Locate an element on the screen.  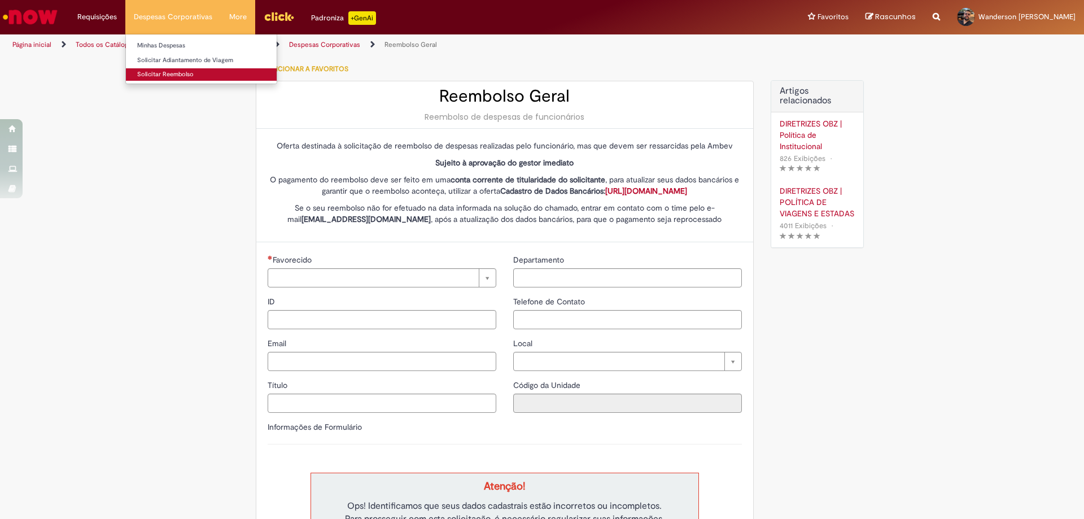
p: +GenAi is located at coordinates (362, 18).